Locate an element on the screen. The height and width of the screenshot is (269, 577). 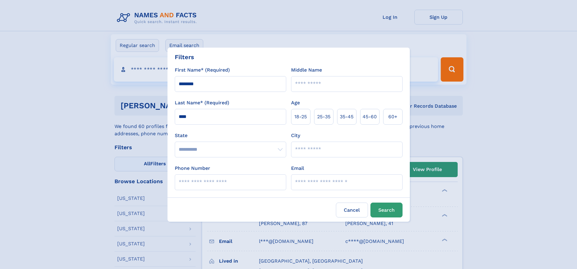
label: Last Name* (Required) is located at coordinates (202, 103).